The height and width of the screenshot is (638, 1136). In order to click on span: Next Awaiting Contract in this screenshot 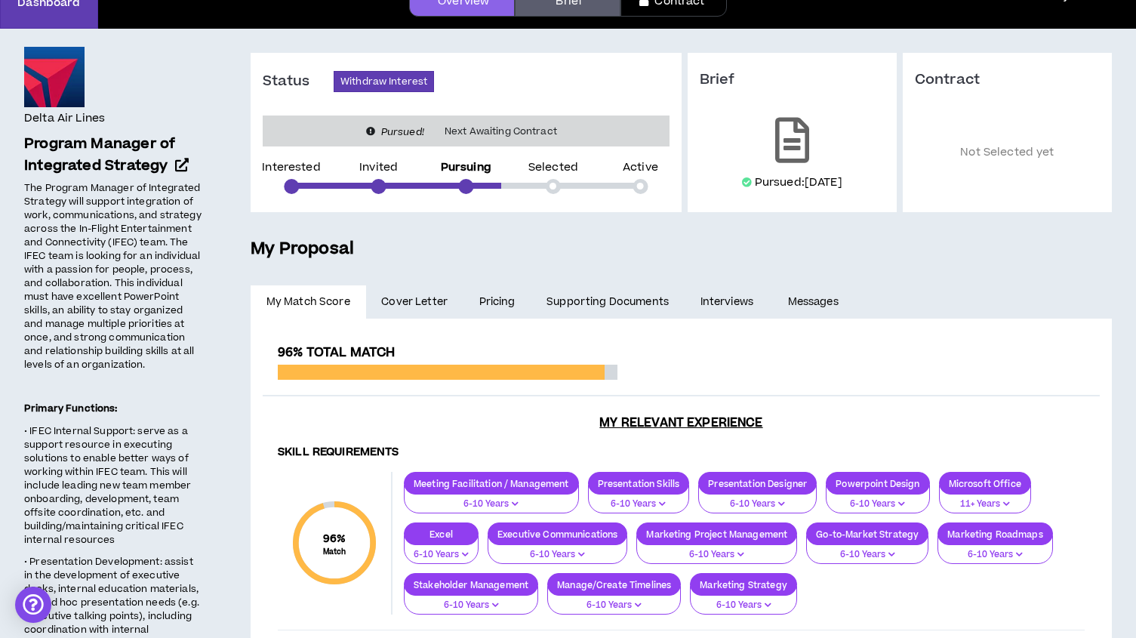, I will do `click(501, 131)`.